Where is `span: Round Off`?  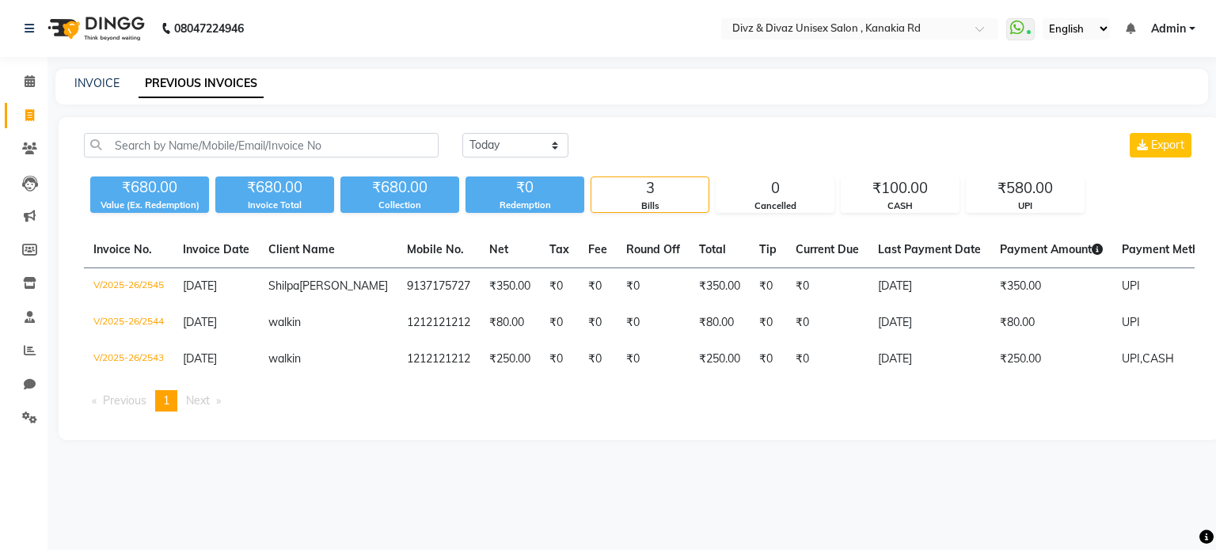 span: Round Off is located at coordinates (653, 249).